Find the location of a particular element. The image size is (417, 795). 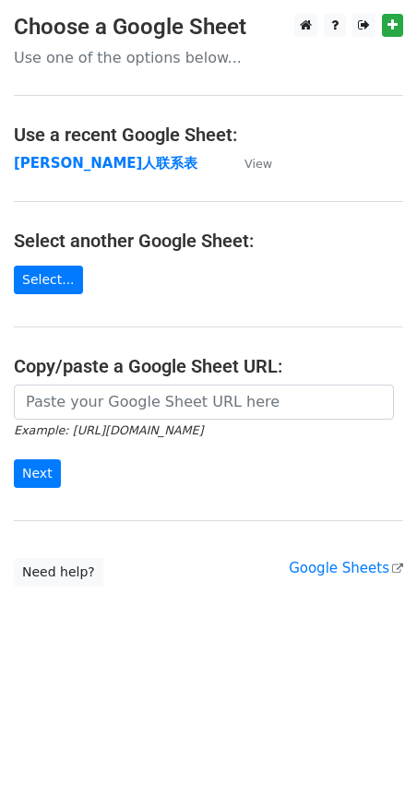

a: Need help? is located at coordinates (58, 572).